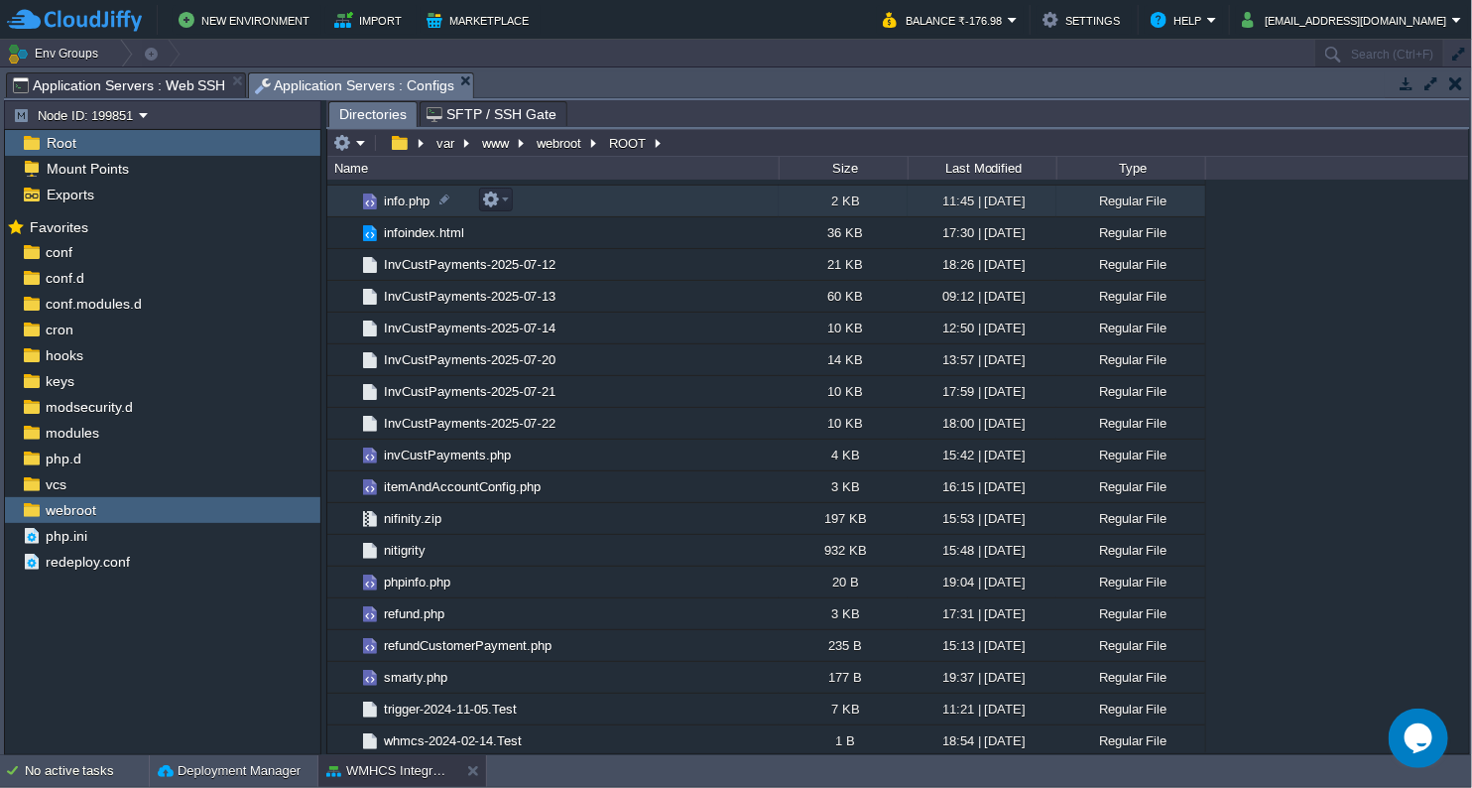 Image resolution: width=1472 pixels, height=788 pixels. I want to click on button: Marketplace, so click(480, 20).